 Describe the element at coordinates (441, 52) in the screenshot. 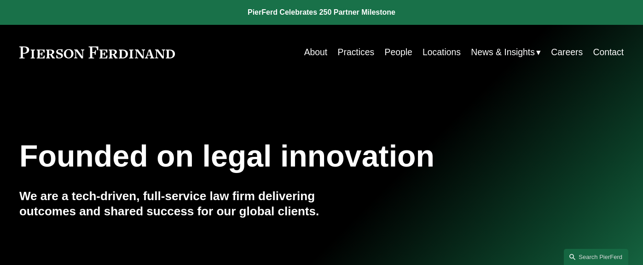

I see `a: Locations` at that location.